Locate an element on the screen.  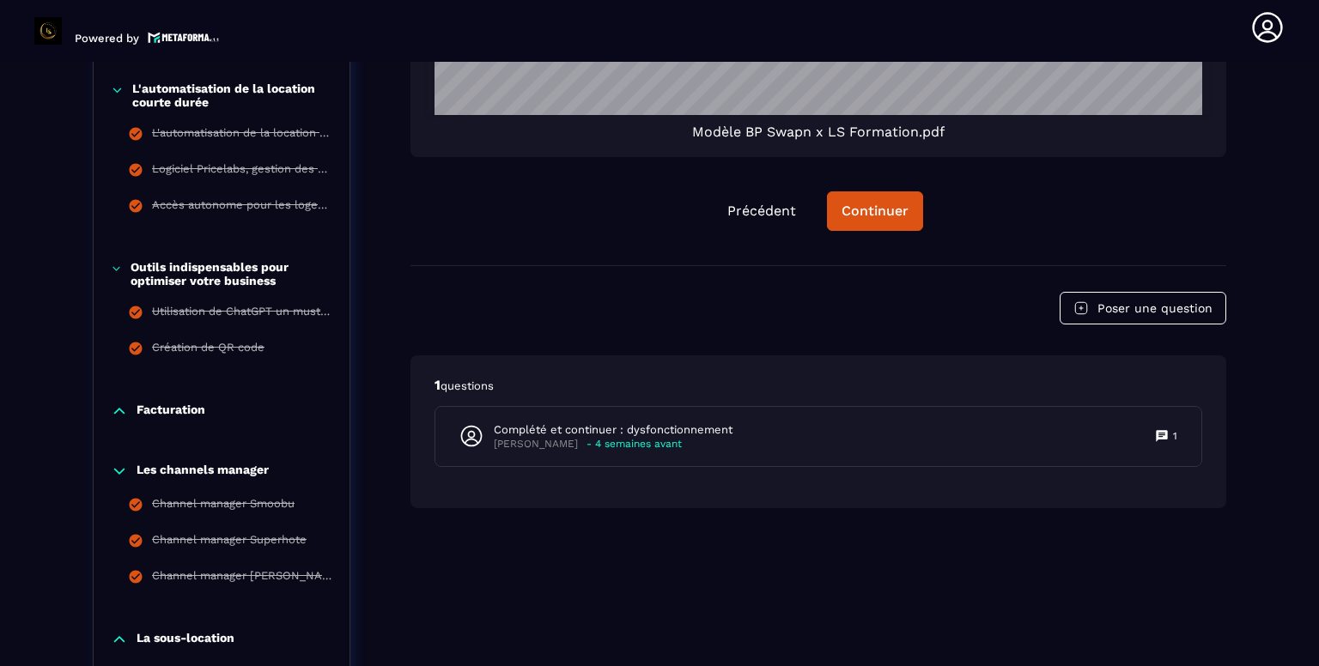
div: Channel manager Smoobu is located at coordinates (223, 507).